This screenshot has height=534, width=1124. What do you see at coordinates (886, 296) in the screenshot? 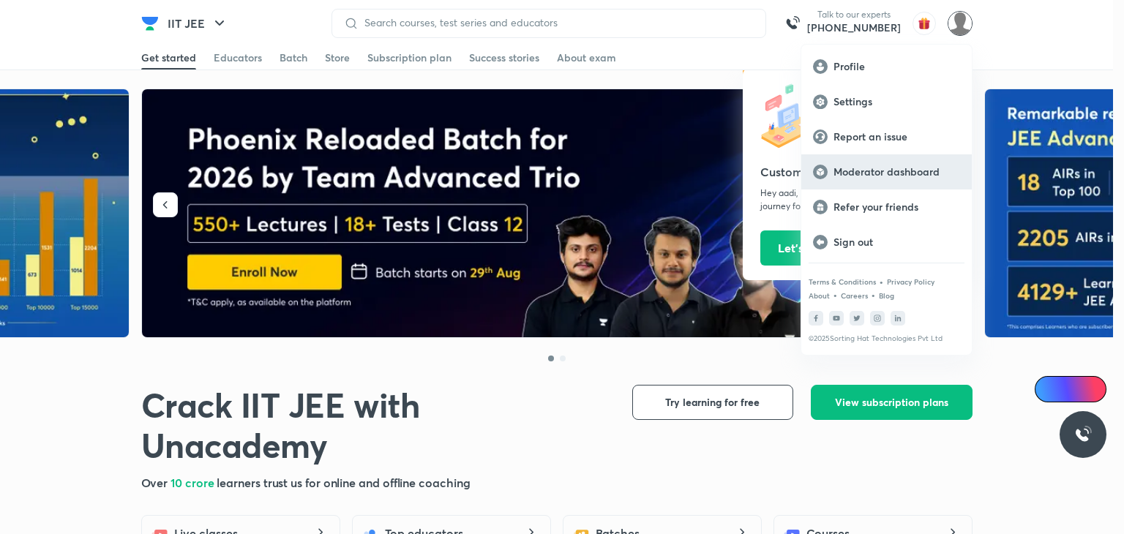
I see `p: Blog` at bounding box center [886, 296].